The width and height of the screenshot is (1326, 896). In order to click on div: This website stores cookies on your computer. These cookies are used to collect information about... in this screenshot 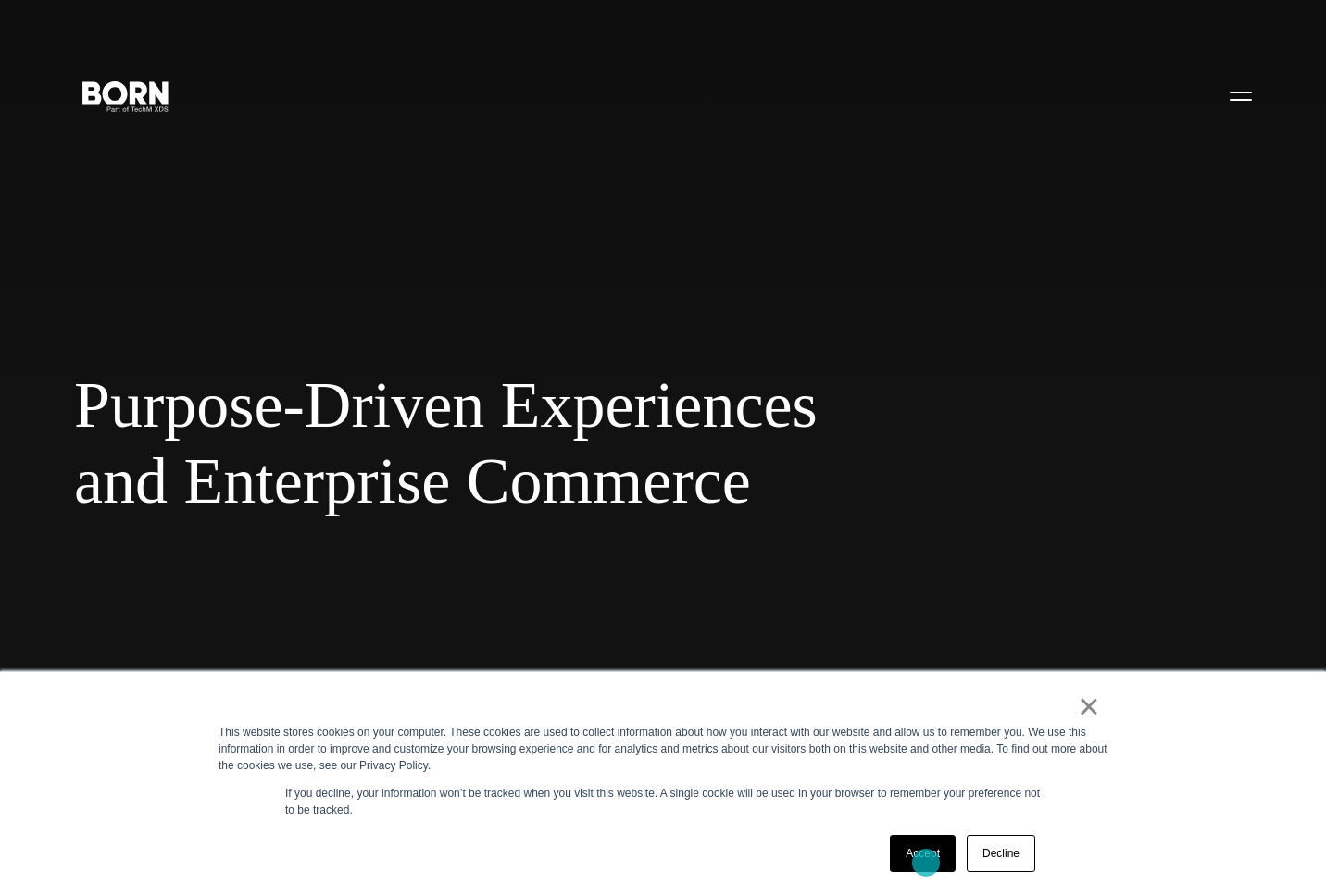, I will do `click(663, 749)`.